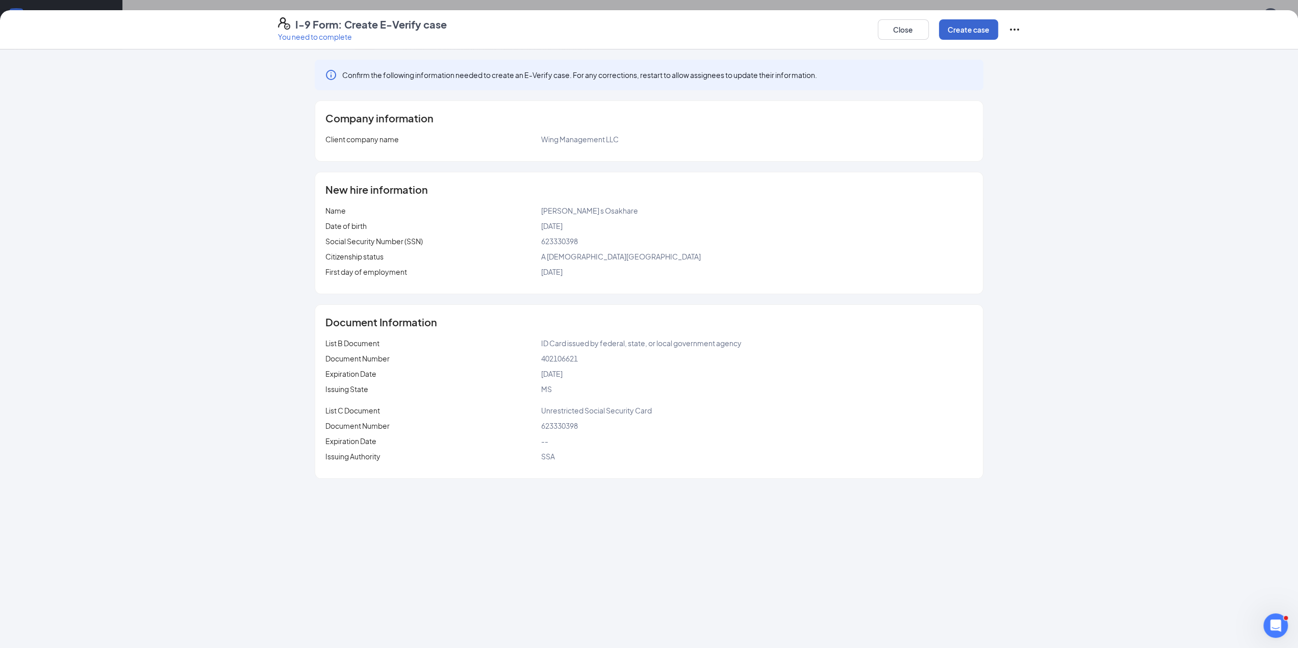  Describe the element at coordinates (903, 30) in the screenshot. I see `button: Close` at that location.